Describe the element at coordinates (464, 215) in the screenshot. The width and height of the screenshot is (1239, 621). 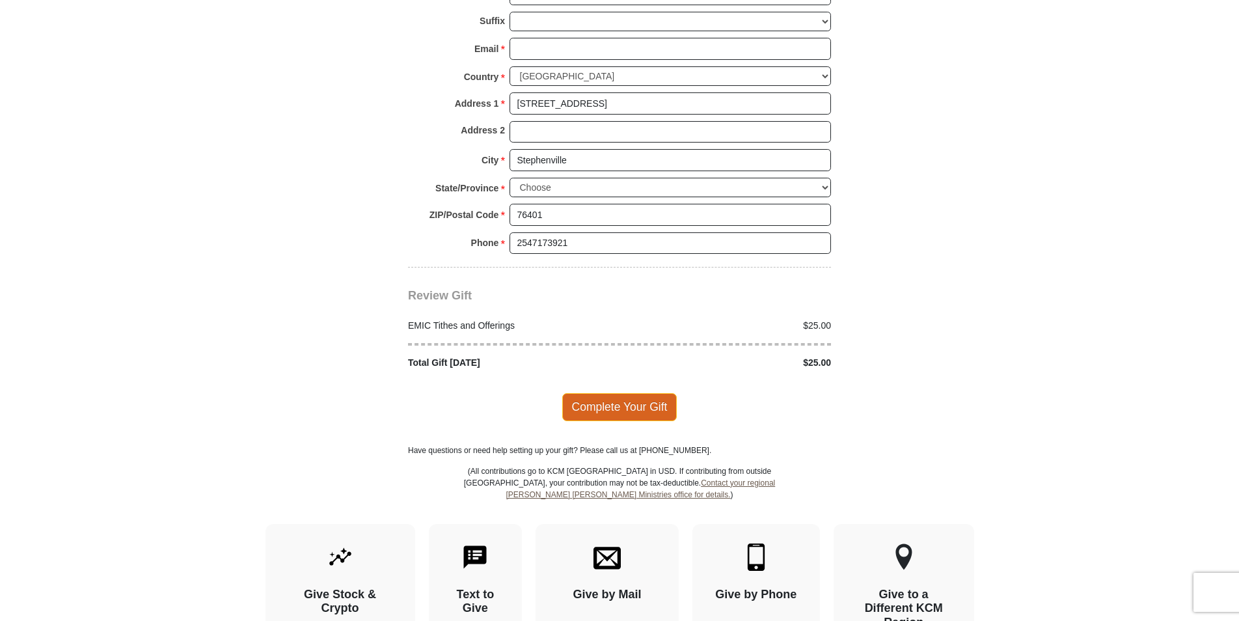
I see `strong: ZIP/Postal Code` at that location.